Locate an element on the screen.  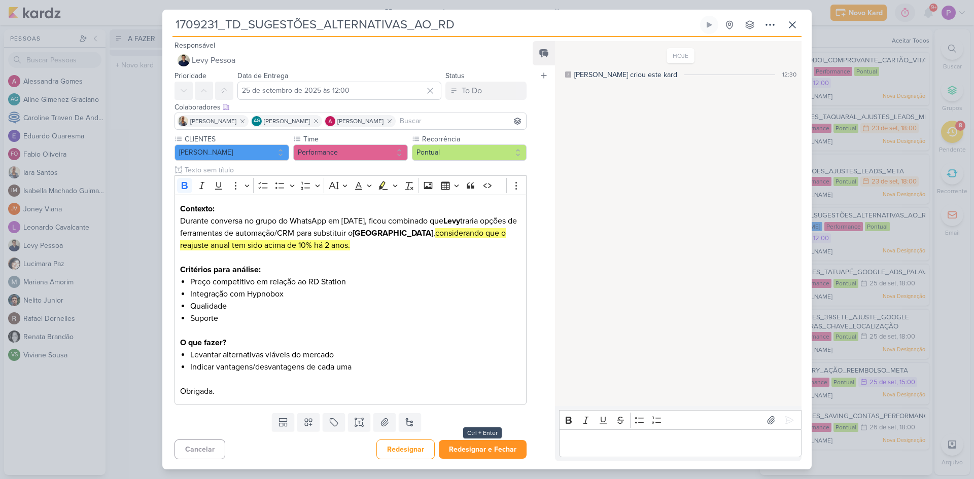
mark: considerando que o reajuste anual tem sido acima de 10% há 2 anos. is located at coordinates (343, 239).